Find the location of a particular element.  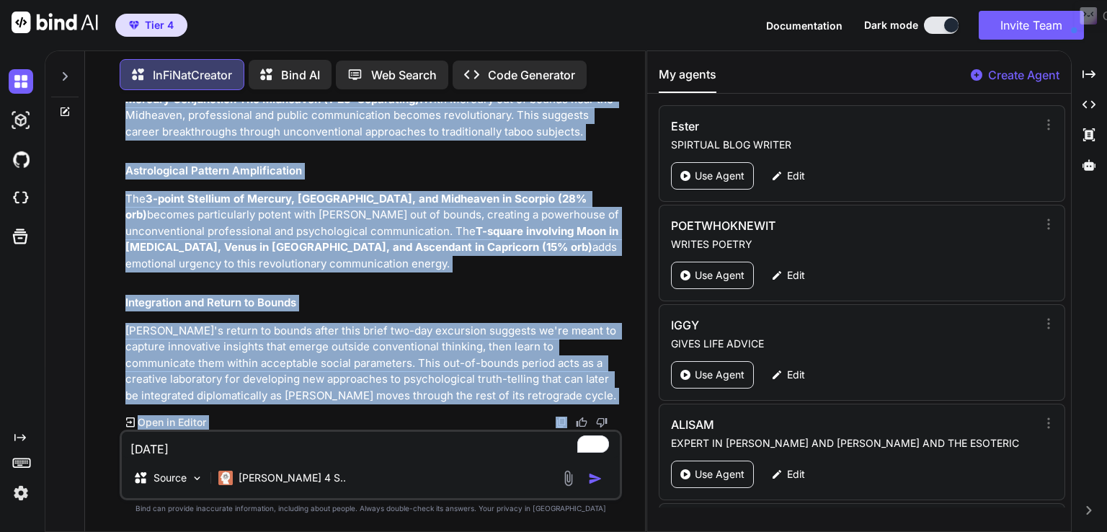

h3: IGGY is located at coordinates (798, 325).